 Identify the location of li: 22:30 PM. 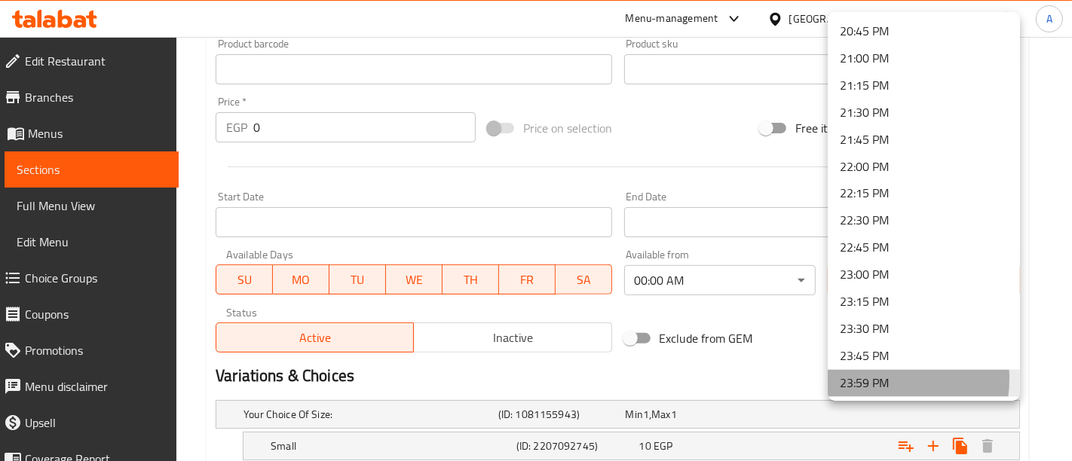
(923, 221).